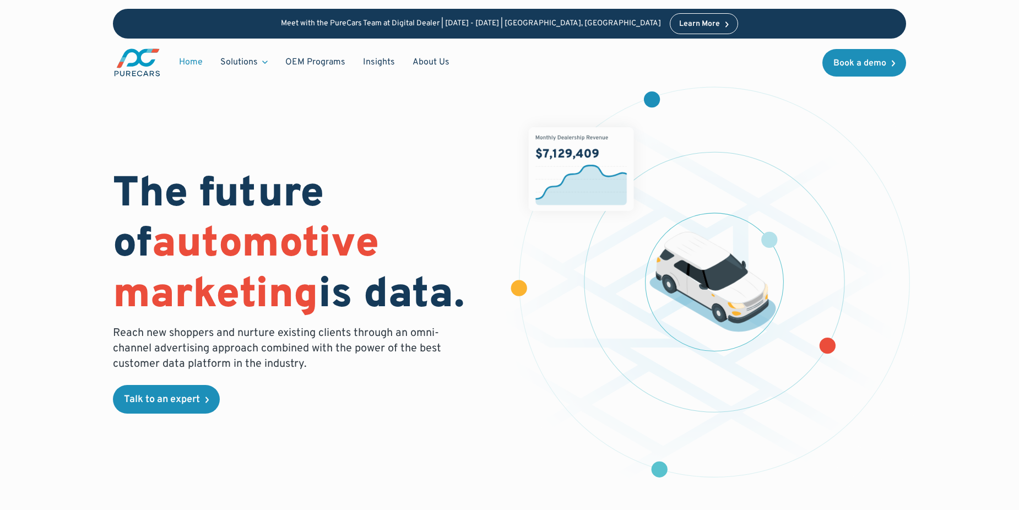 This screenshot has height=510, width=1019. I want to click on img: chart showing monthly dealership revenue of $7m, so click(581, 169).